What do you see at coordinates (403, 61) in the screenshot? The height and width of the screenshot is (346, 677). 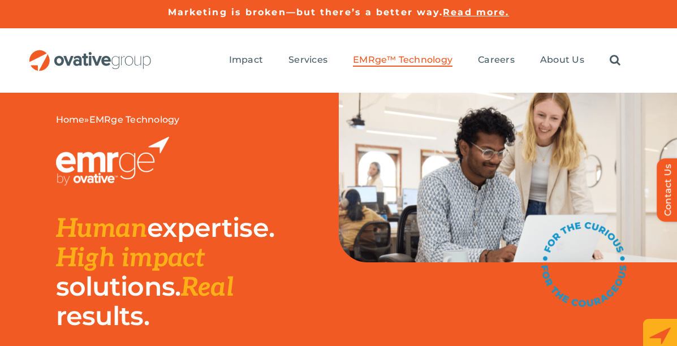 I see `a: EMRge™ Technology` at bounding box center [403, 61].